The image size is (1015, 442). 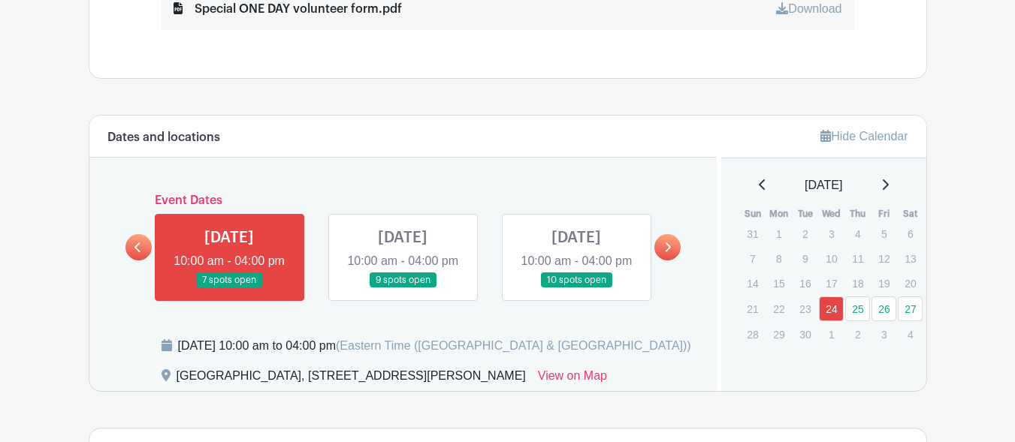 What do you see at coordinates (164, 137) in the screenshot?
I see `h6: Dates and locations` at bounding box center [164, 137].